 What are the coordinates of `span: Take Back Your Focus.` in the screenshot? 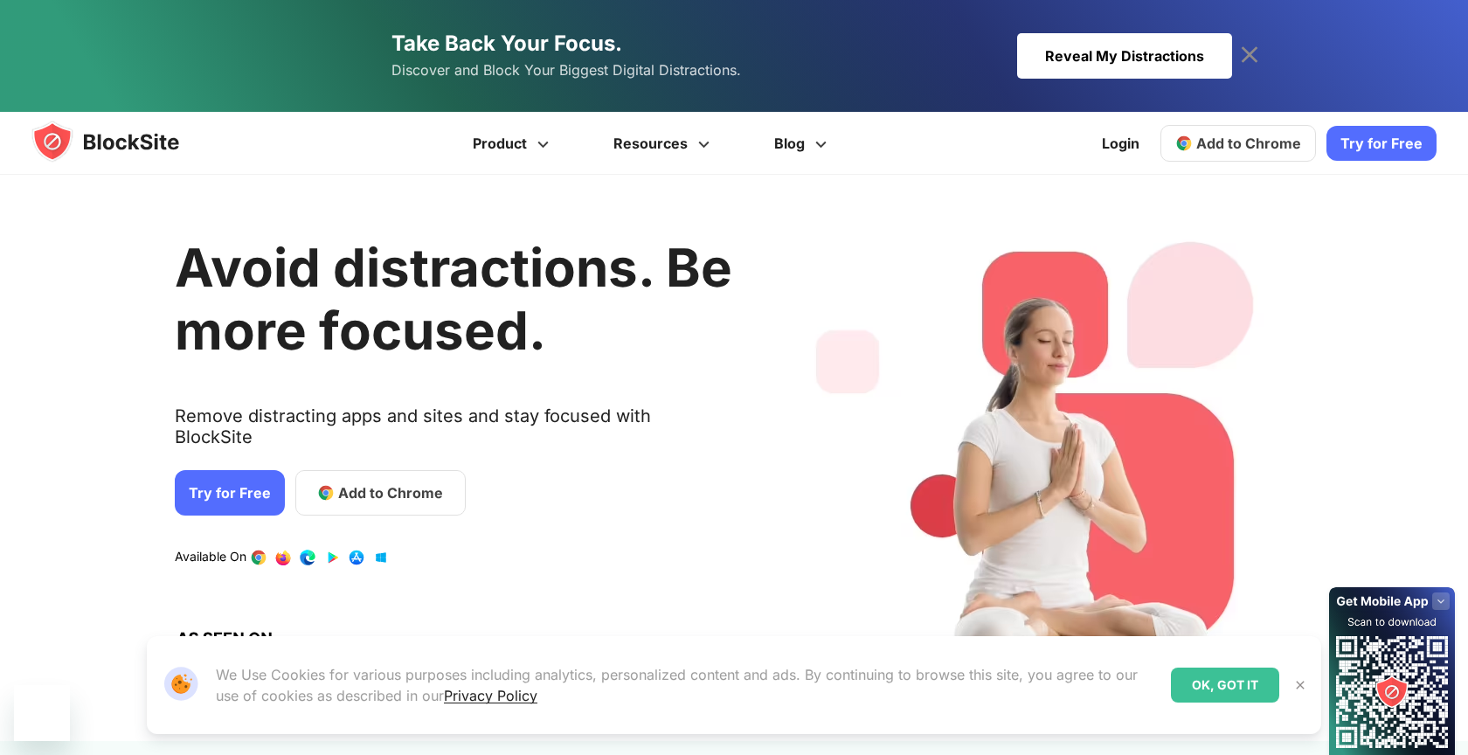 It's located at (507, 43).